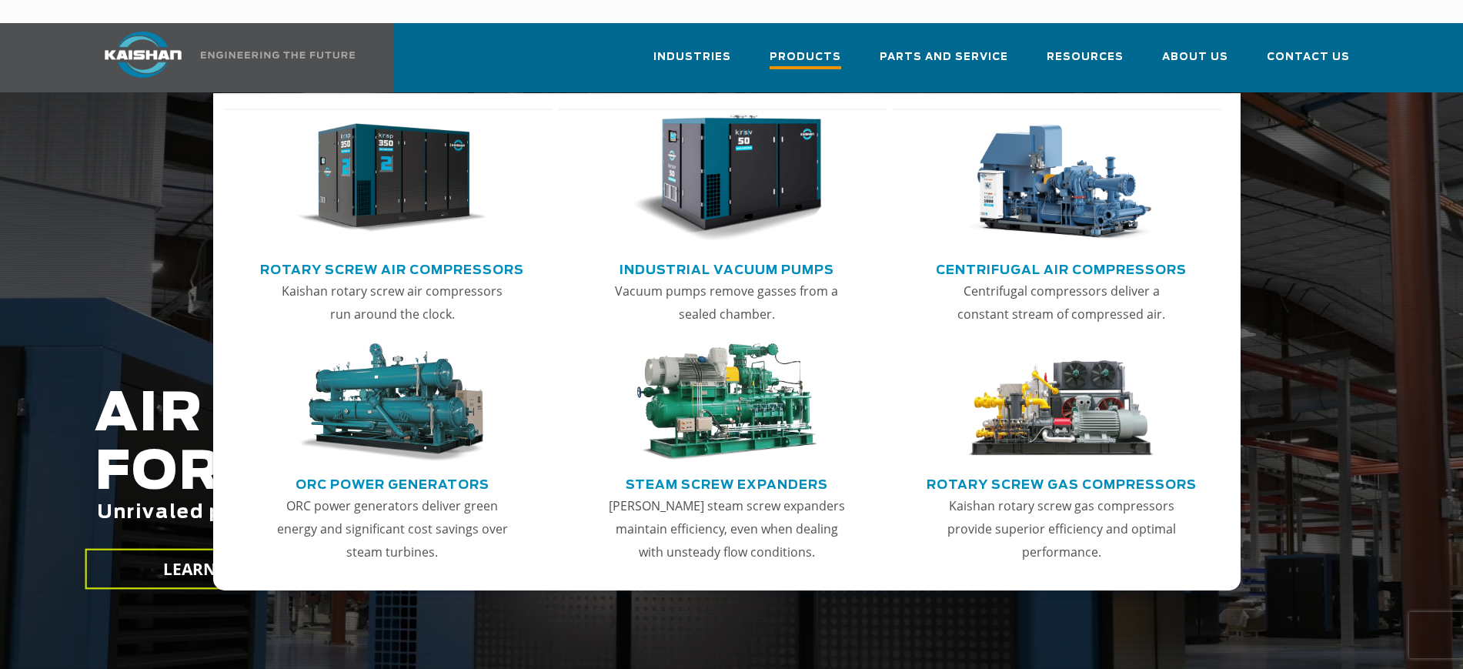  Describe the element at coordinates (215, 569) in the screenshot. I see `a: LEARN MORE` at that location.